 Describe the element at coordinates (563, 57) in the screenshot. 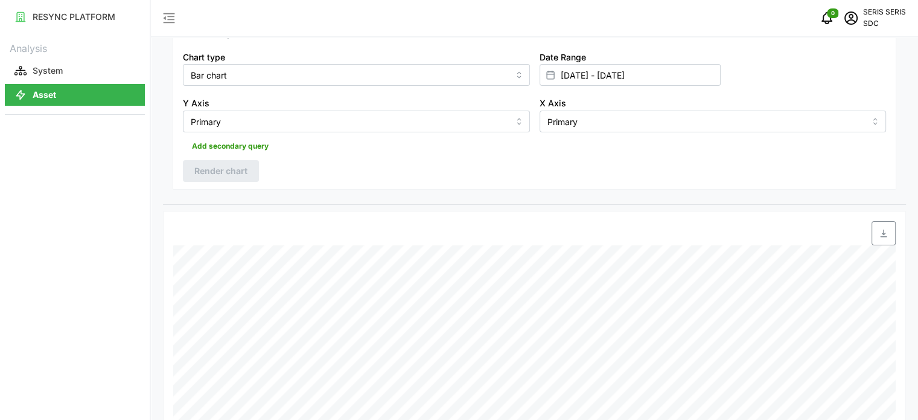

I see `label: Date Range` at that location.